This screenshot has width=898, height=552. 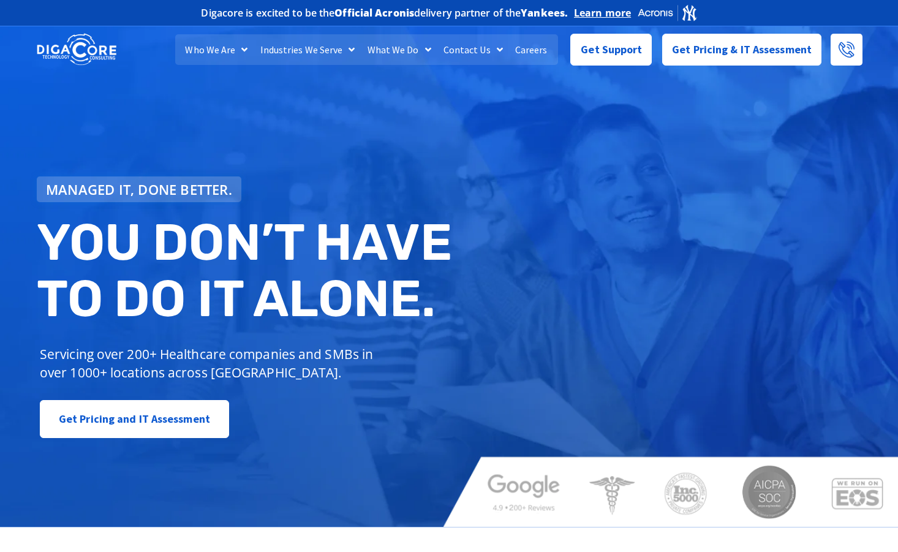 I want to click on span: Managed IT, done better., so click(x=139, y=189).